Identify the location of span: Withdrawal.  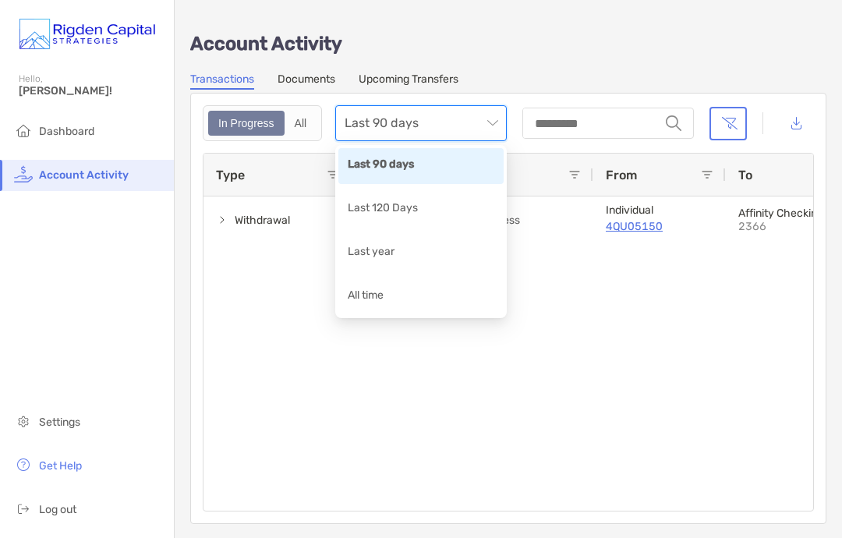
(262, 220).